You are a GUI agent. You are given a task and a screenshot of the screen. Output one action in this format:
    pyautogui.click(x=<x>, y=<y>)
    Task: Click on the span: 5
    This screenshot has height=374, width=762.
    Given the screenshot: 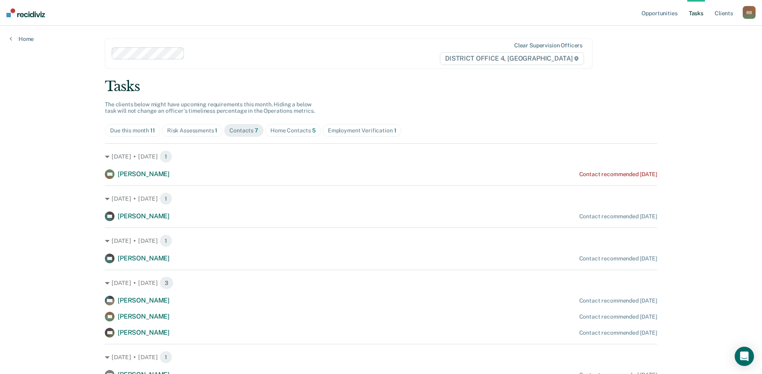 What is the action you would take?
    pyautogui.click(x=314, y=131)
    